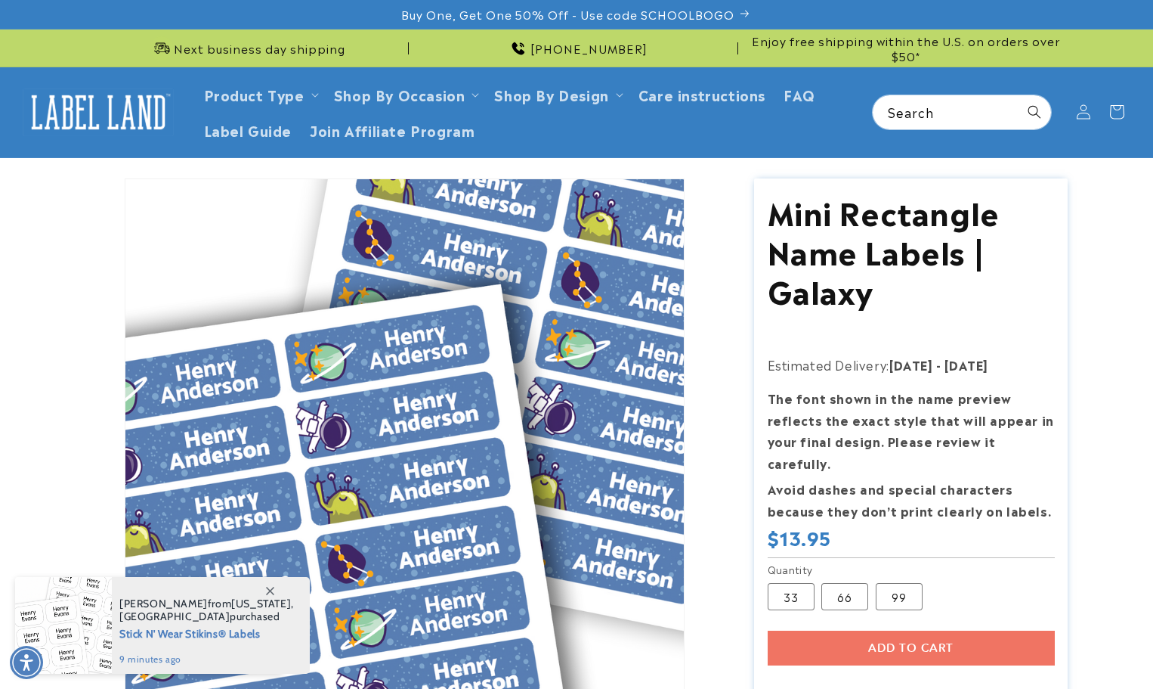  I want to click on span: Label Guide, so click(248, 129).